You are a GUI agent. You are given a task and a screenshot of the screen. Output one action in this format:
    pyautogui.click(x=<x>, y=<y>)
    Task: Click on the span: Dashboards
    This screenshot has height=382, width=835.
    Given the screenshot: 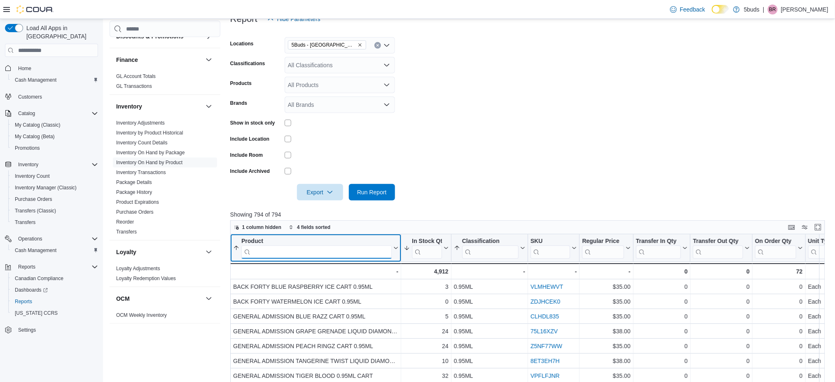 What is the action you would take?
    pyautogui.click(x=31, y=290)
    